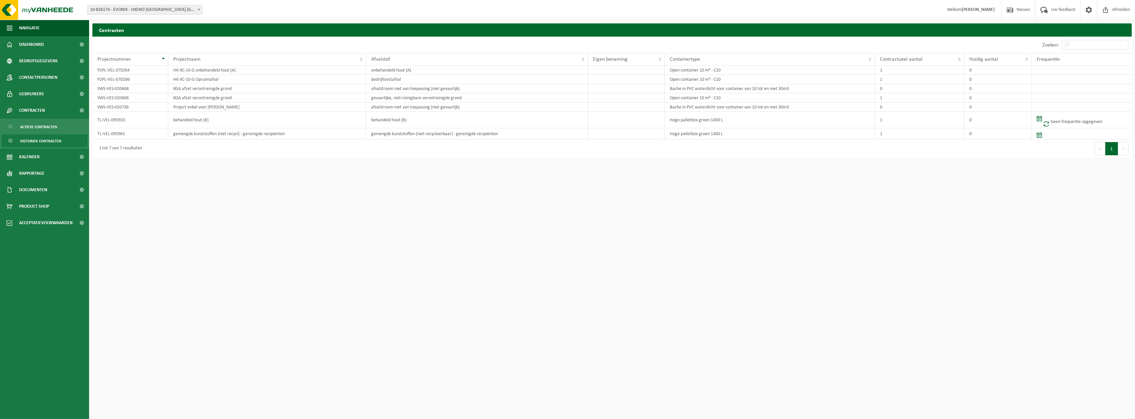 The height and width of the screenshot is (419, 1135). Describe the element at coordinates (267, 80) in the screenshot. I see `td: HK-XC-10-G Opruimafval` at that location.